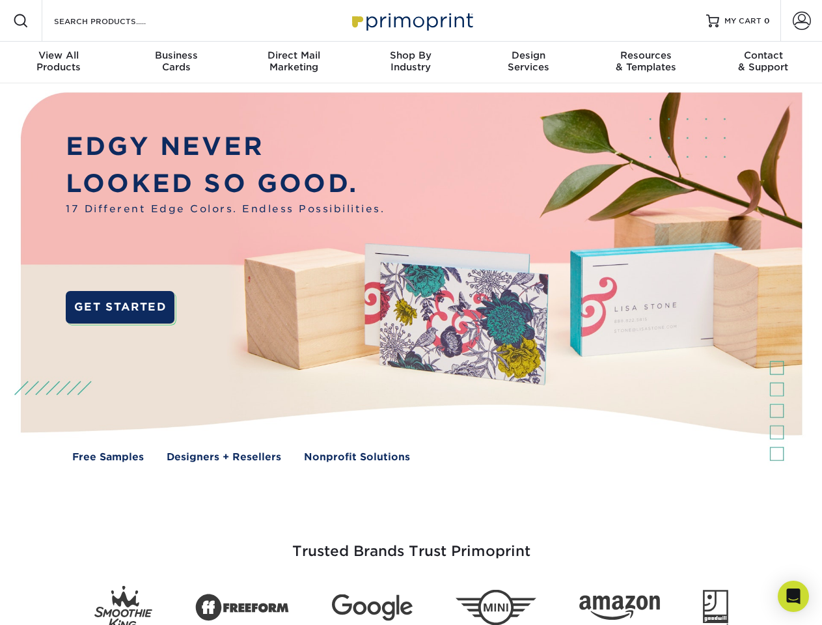 The image size is (822, 625). Describe the element at coordinates (529, 63) in the screenshot. I see `a: DesignServices` at that location.